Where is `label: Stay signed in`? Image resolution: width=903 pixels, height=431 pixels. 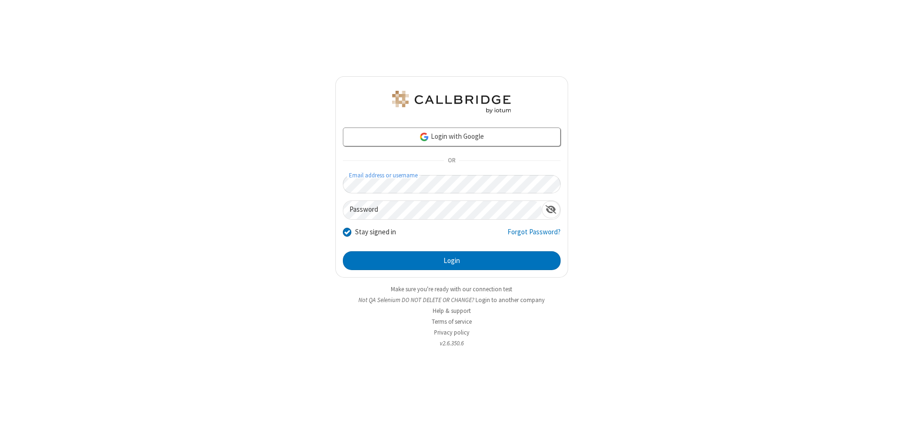 label: Stay signed in is located at coordinates (375, 232).